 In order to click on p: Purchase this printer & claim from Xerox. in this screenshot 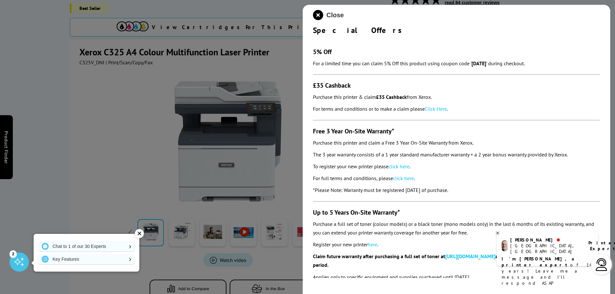, I will do `click(456, 97)`.